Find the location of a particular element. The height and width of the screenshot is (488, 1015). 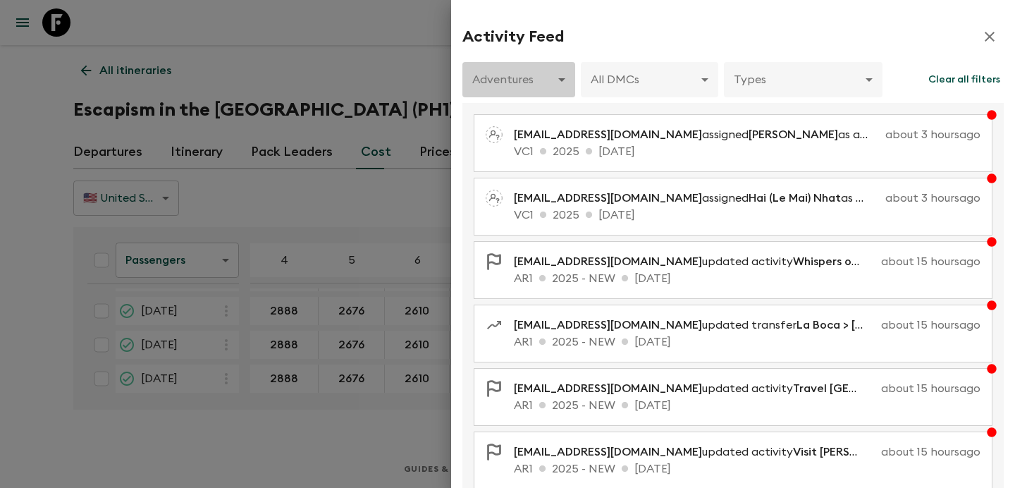

div: All DMCs is located at coordinates (649, 80).